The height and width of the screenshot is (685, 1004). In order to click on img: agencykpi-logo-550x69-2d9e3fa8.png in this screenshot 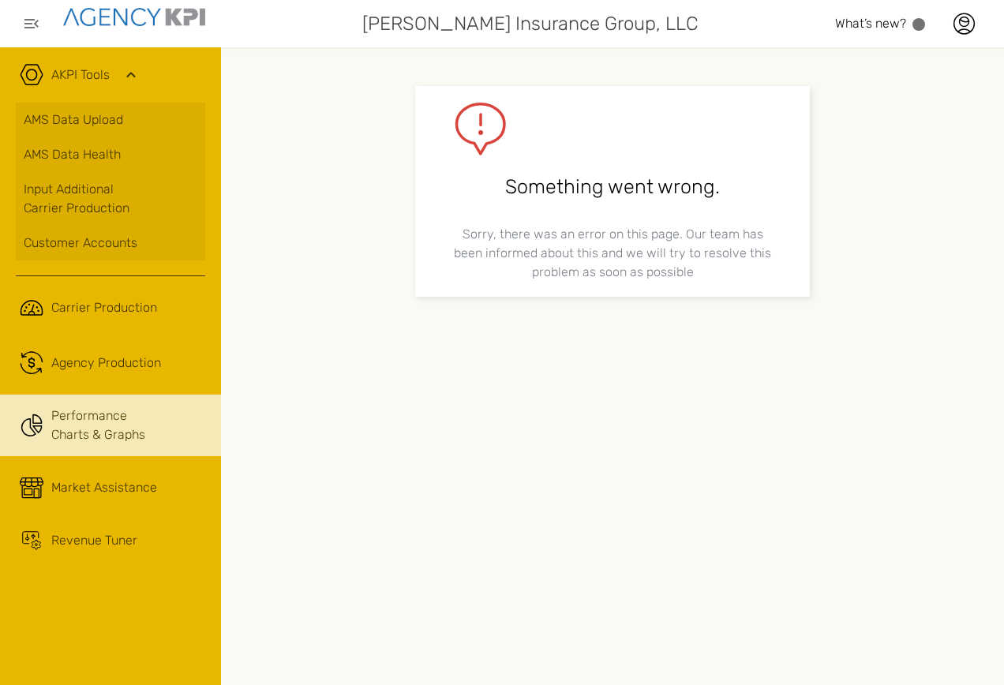, I will do `click(134, 17)`.